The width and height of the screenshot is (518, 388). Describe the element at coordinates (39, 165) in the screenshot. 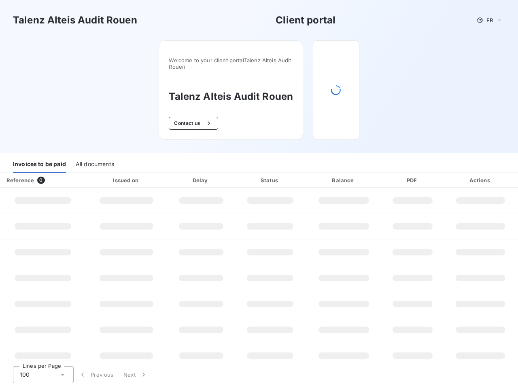

I see `div: Invoices to be paid` at that location.